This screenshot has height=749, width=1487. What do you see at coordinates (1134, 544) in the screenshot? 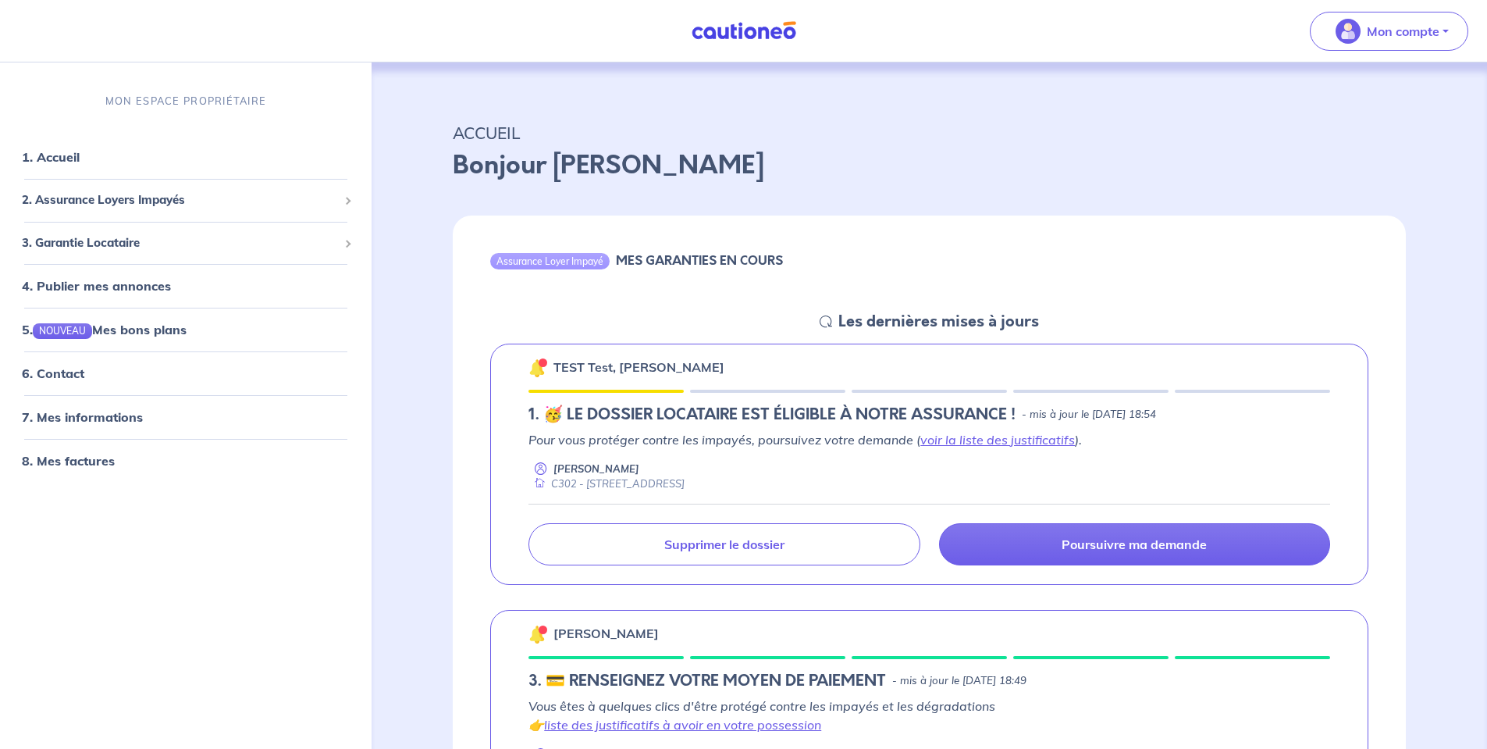
I see `a: Poursuivre ma demande` at bounding box center [1134, 544].